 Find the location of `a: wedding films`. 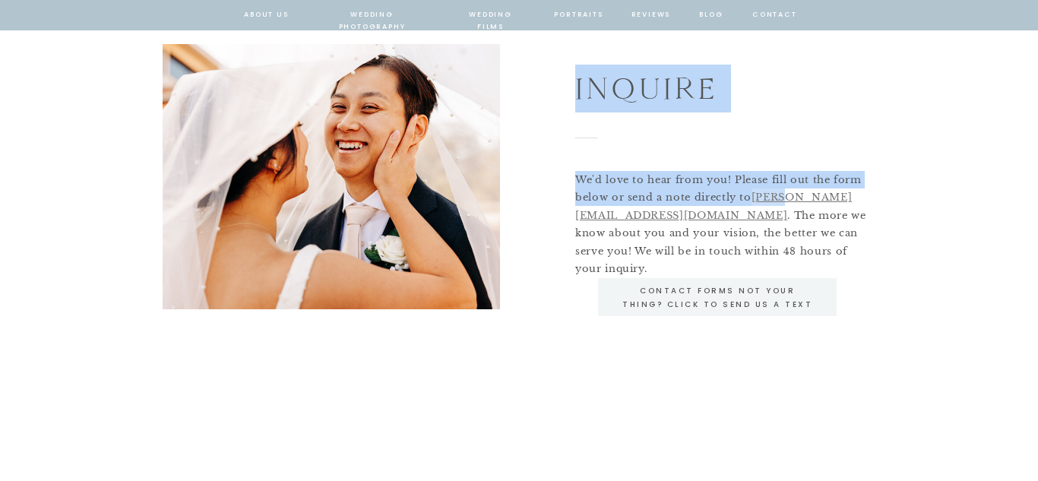

a: wedding films is located at coordinates (490, 15).